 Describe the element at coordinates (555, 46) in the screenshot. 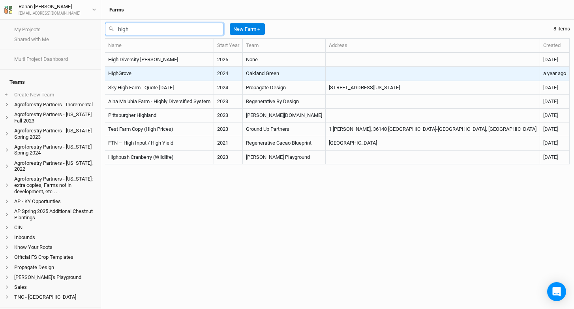

I see `th: Created` at that location.